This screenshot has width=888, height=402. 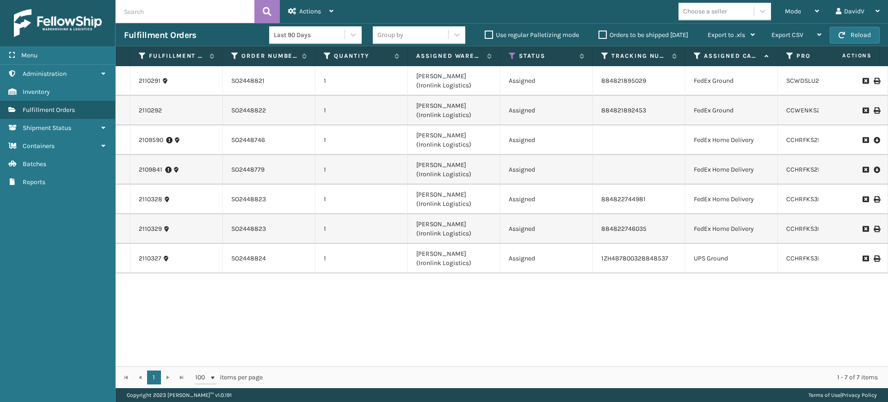 I want to click on a: Privacy Policy, so click(x=859, y=395).